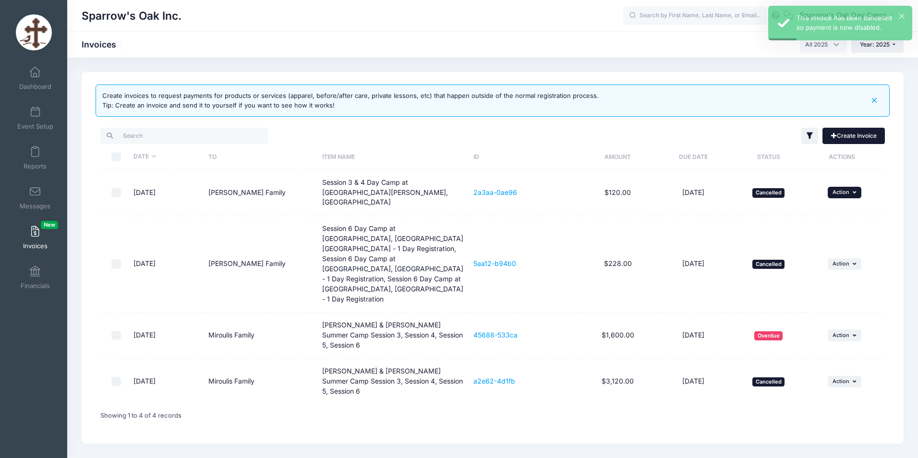 The height and width of the screenshot is (458, 918). What do you see at coordinates (141, 416) in the screenshot?
I see `div: Showing 1 to 4 of 4 records` at bounding box center [141, 416].